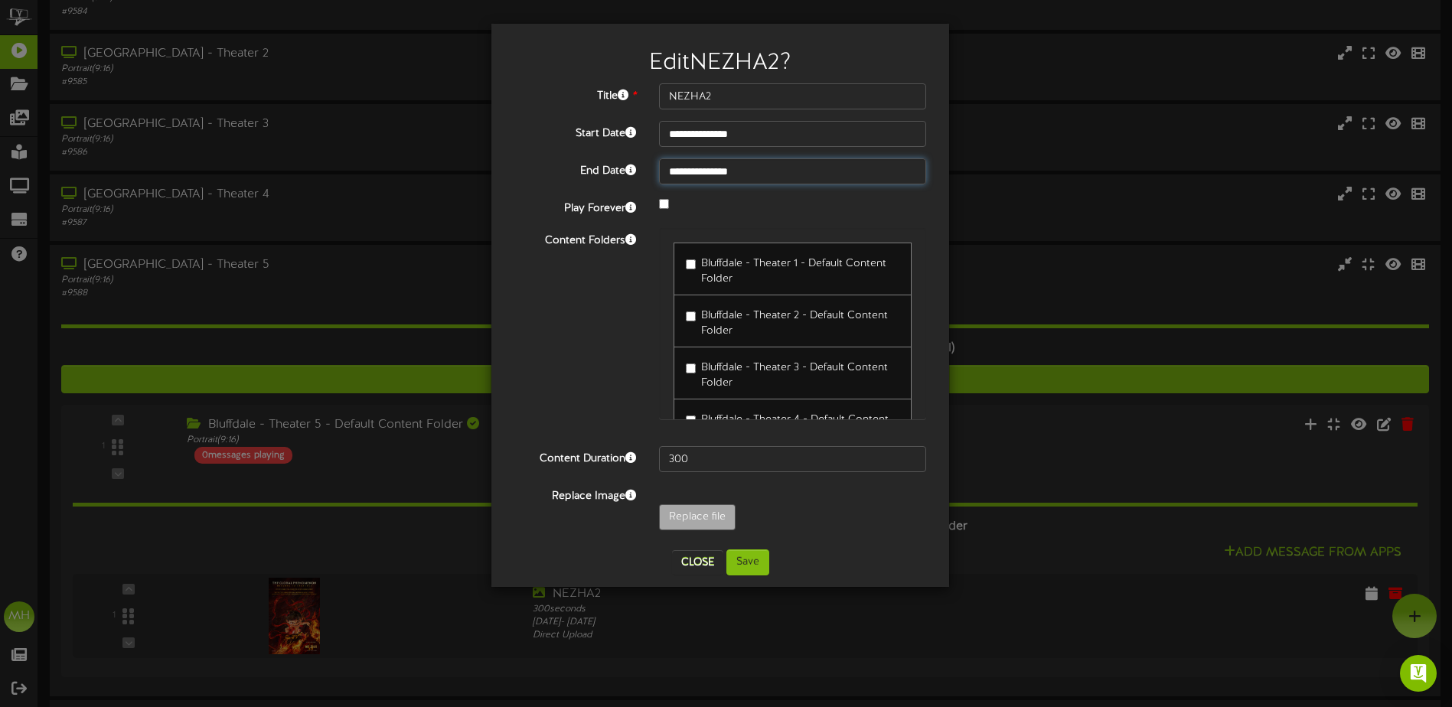 The image size is (1452, 707). I want to click on label: Replace Image, so click(575, 494).